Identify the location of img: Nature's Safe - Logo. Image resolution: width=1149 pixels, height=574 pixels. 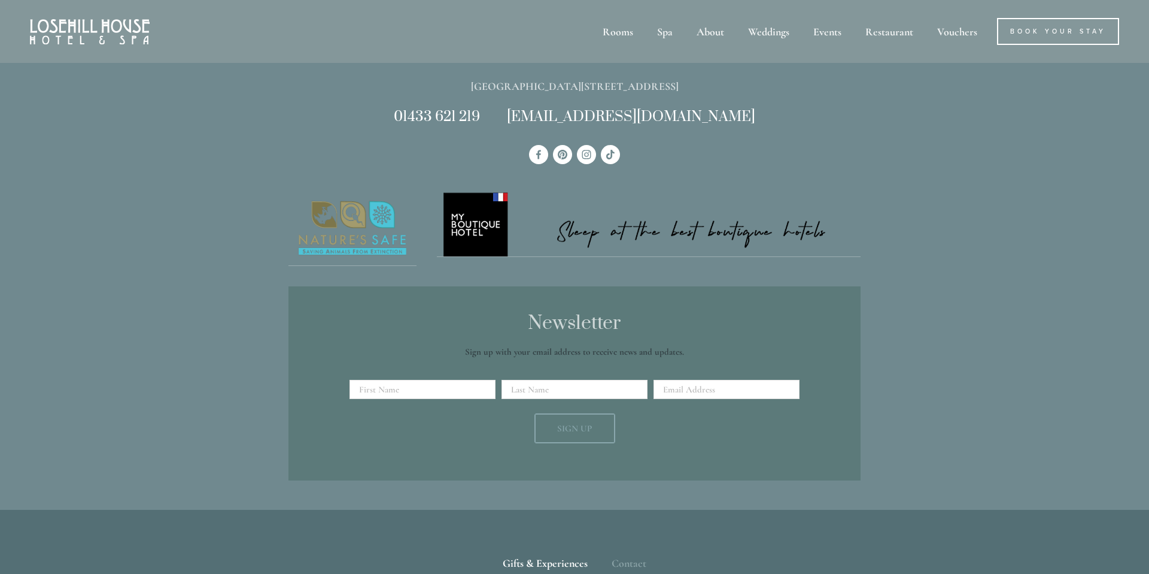
(353, 228).